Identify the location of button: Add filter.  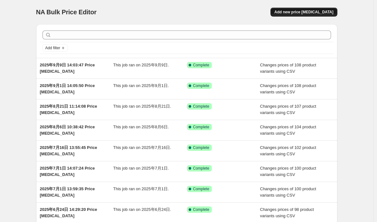
(55, 48).